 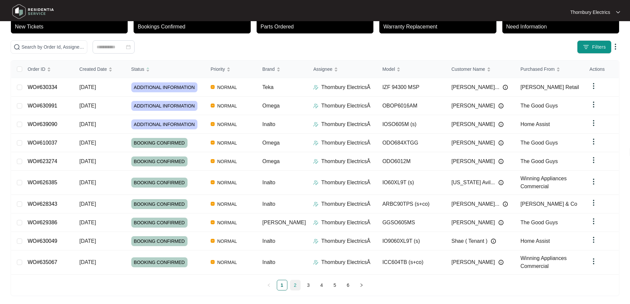 I want to click on a: WO#626385, so click(x=42, y=182).